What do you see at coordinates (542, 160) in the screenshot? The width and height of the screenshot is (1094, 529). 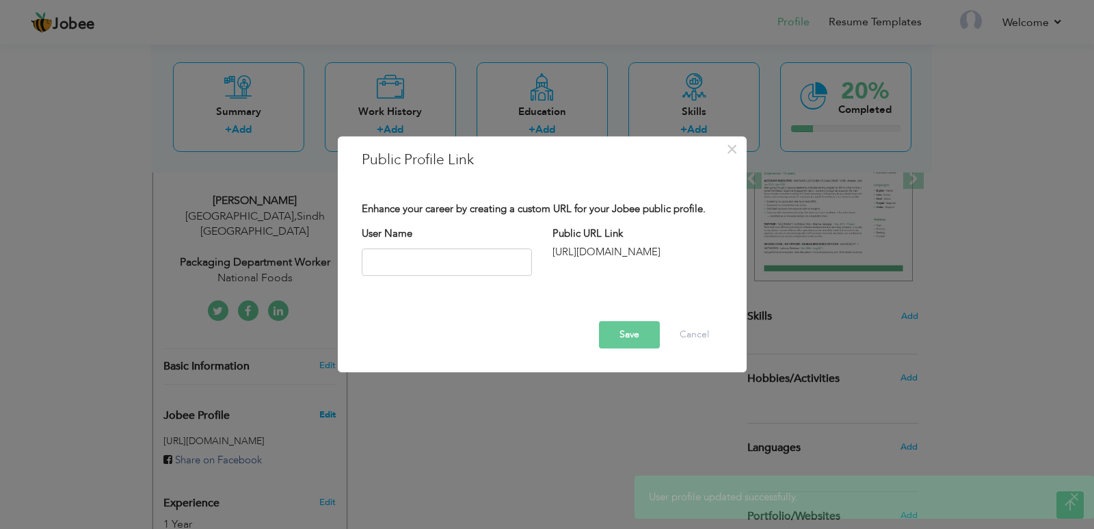 I see `h3: Public Profile Link` at bounding box center [542, 160].